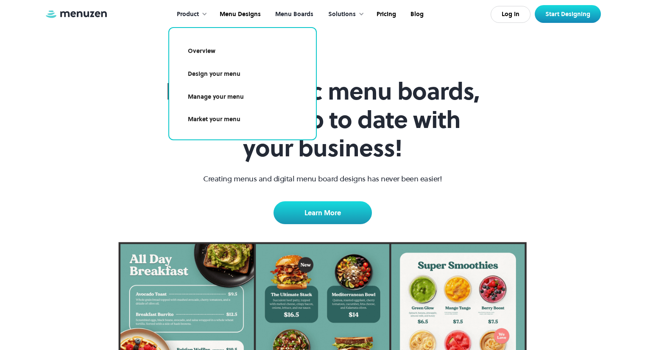  What do you see at coordinates (510, 14) in the screenshot?
I see `a: Log In` at bounding box center [510, 14].